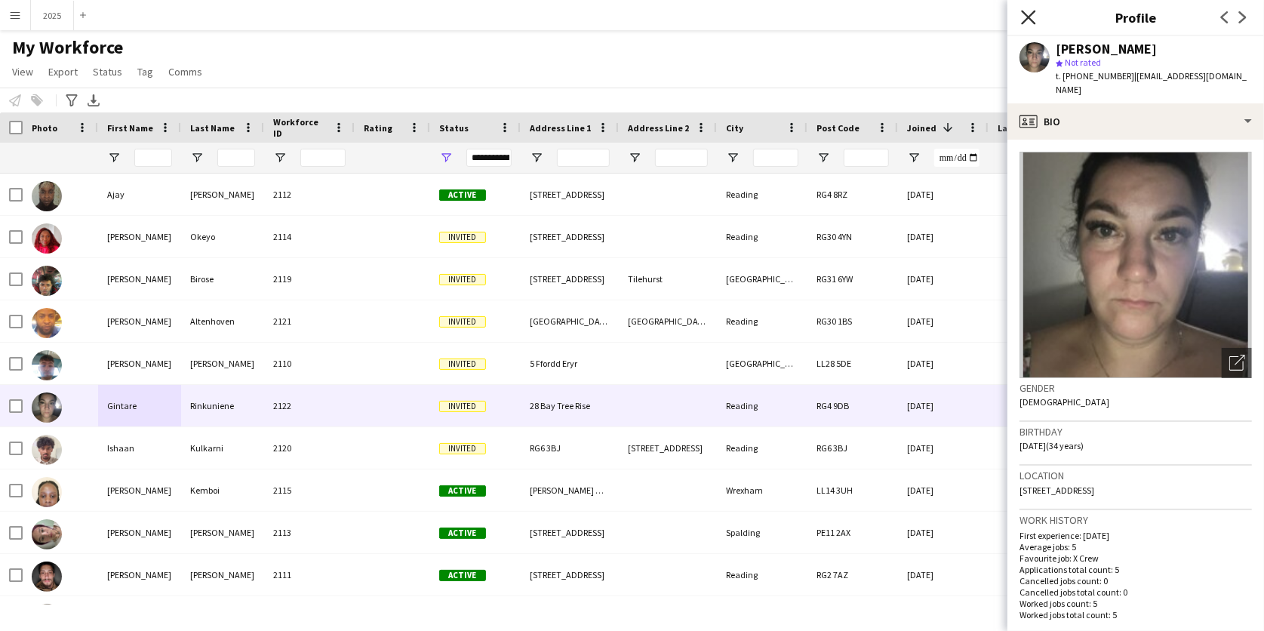  I want to click on div: Birose, so click(223, 278).